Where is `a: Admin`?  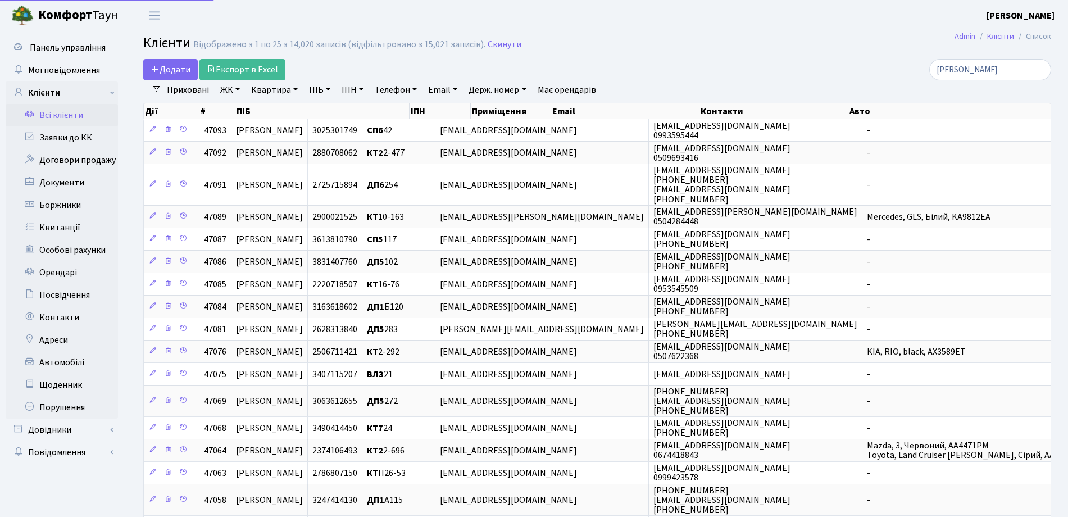
a: Admin is located at coordinates (964, 36).